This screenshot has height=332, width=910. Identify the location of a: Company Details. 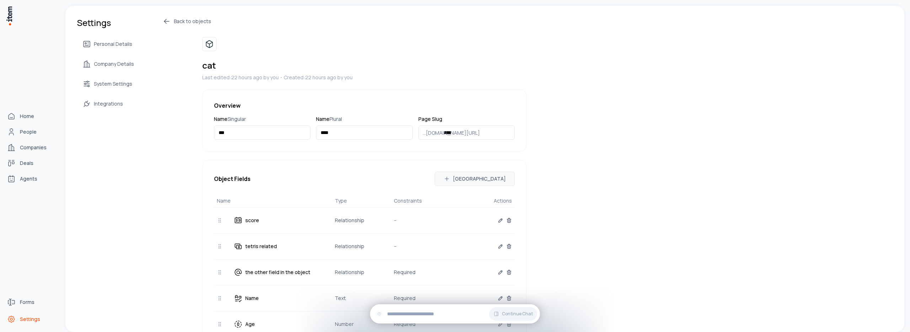
(108, 64).